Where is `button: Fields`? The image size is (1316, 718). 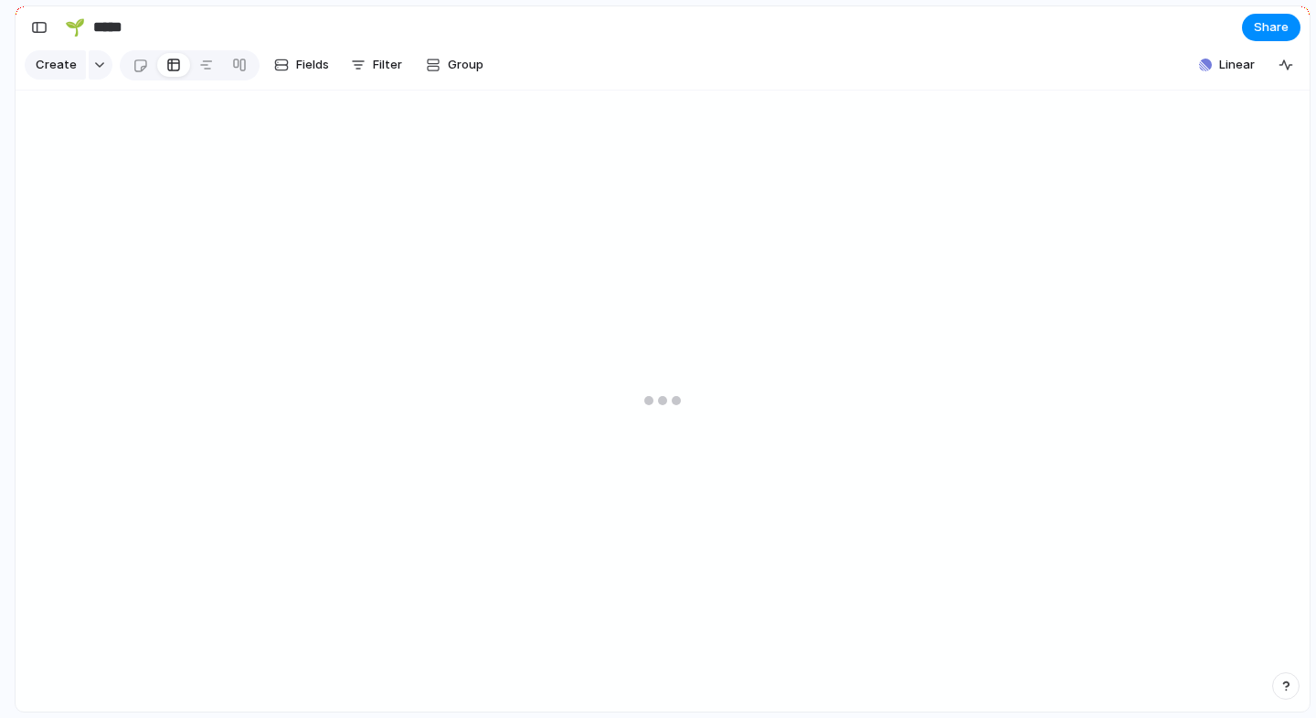
button: Fields is located at coordinates (302, 65).